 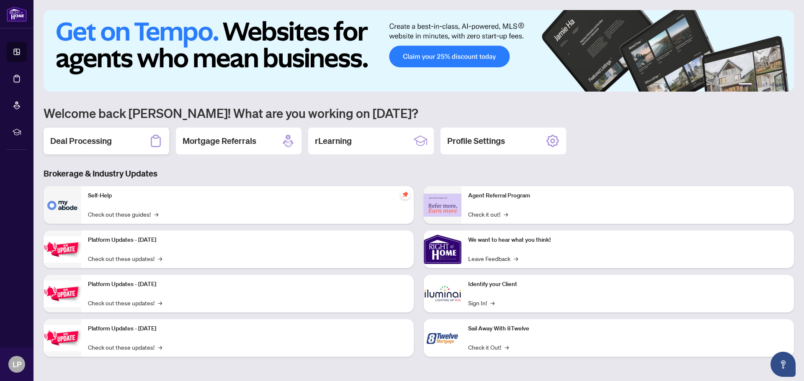 I want to click on button: Open asap, so click(x=783, y=365).